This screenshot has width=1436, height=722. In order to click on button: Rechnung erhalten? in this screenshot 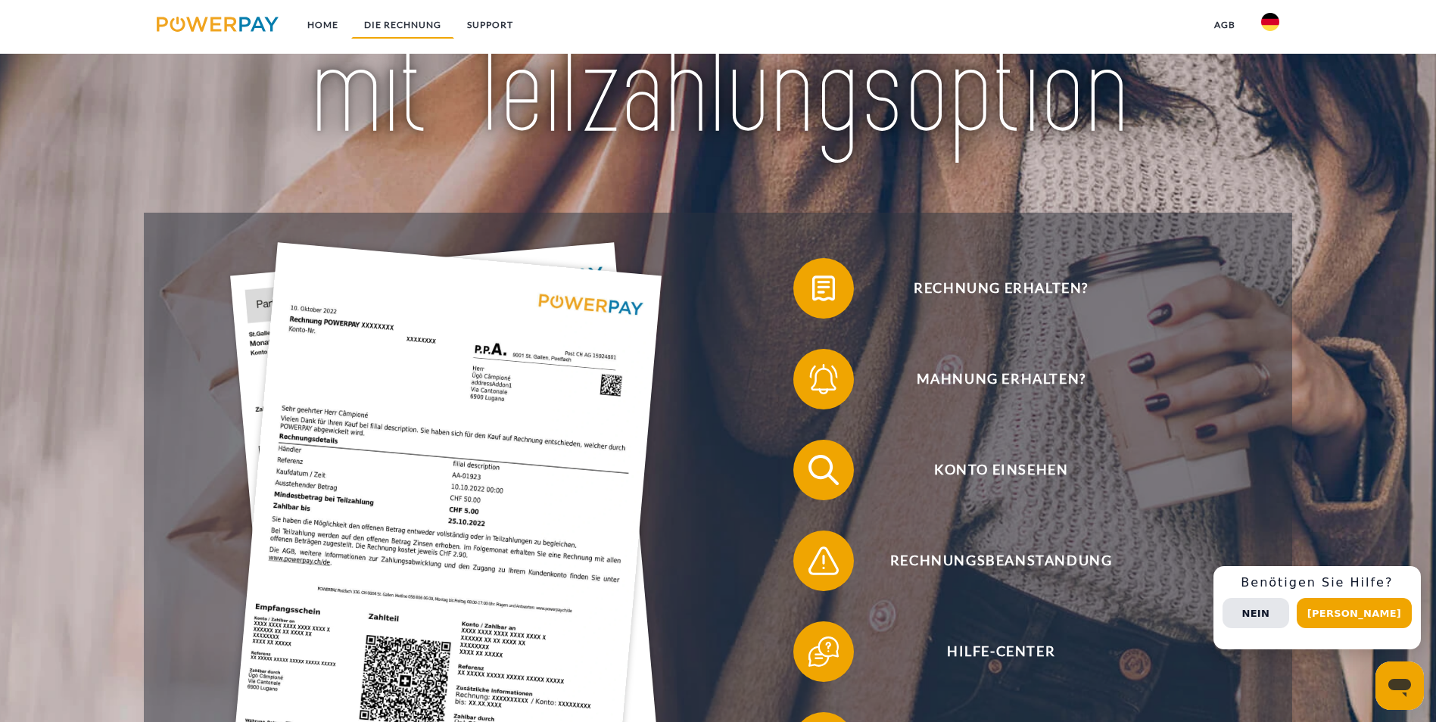, I will do `click(990, 288)`.